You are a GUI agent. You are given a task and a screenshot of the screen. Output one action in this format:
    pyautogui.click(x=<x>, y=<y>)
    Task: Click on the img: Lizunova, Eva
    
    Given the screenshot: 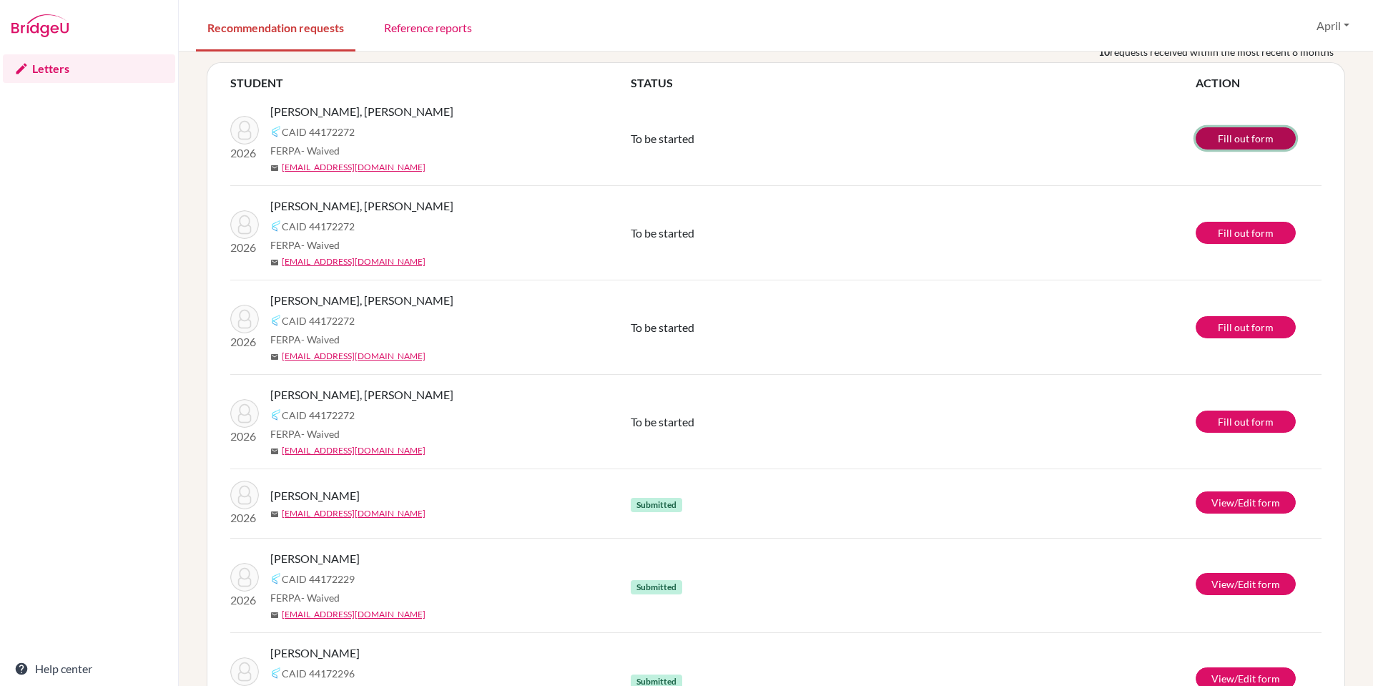 What is the action you would take?
    pyautogui.click(x=245, y=495)
    